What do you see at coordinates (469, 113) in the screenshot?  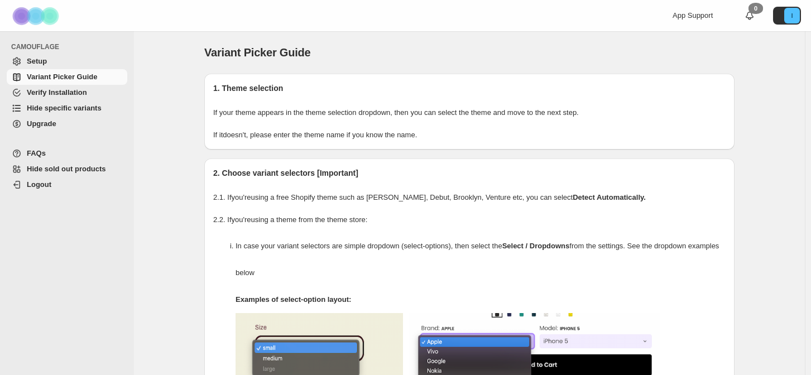 I see `p: If your theme appears in the theme selection dropdown, then you can select the theme and move to ...` at bounding box center [469, 113].